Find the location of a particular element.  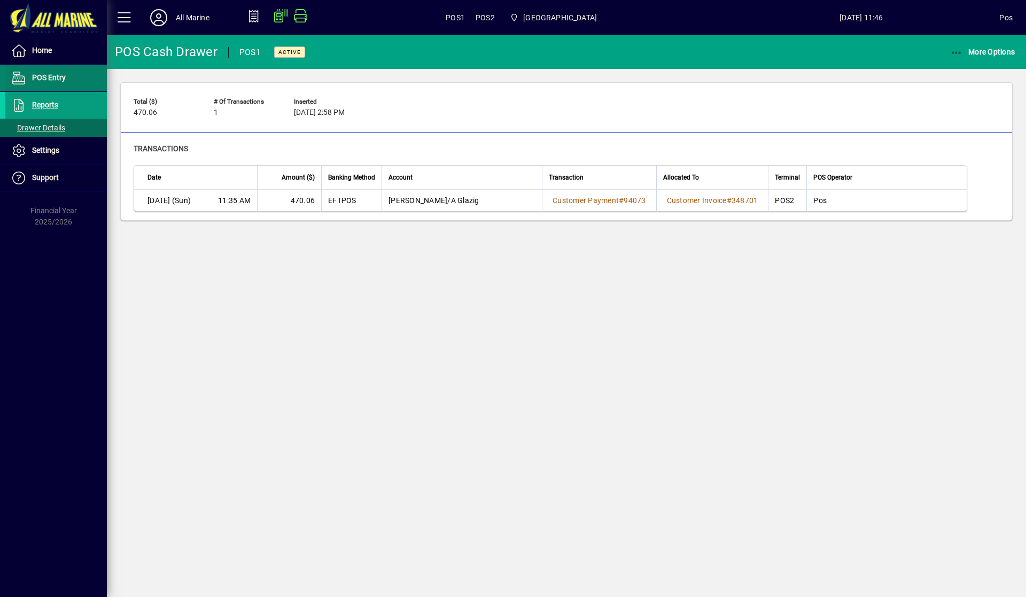

span: Transaction is located at coordinates (566, 177).